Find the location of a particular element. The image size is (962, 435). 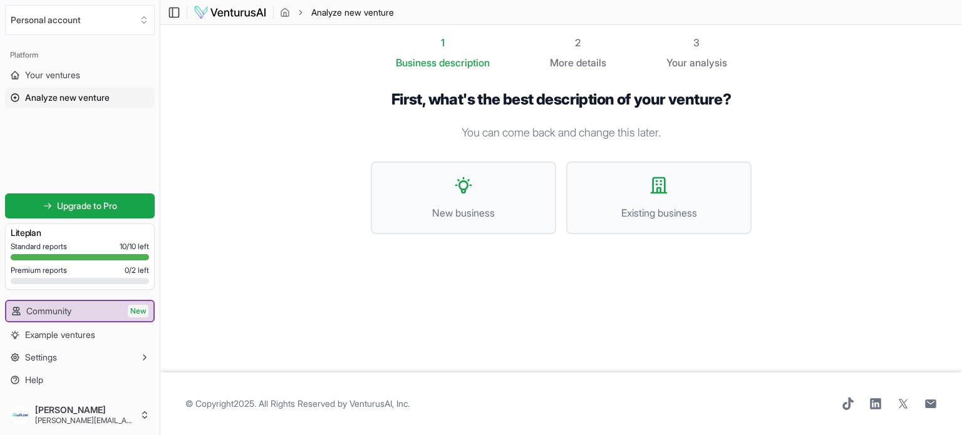

span: Your ventures is located at coordinates (53, 75).